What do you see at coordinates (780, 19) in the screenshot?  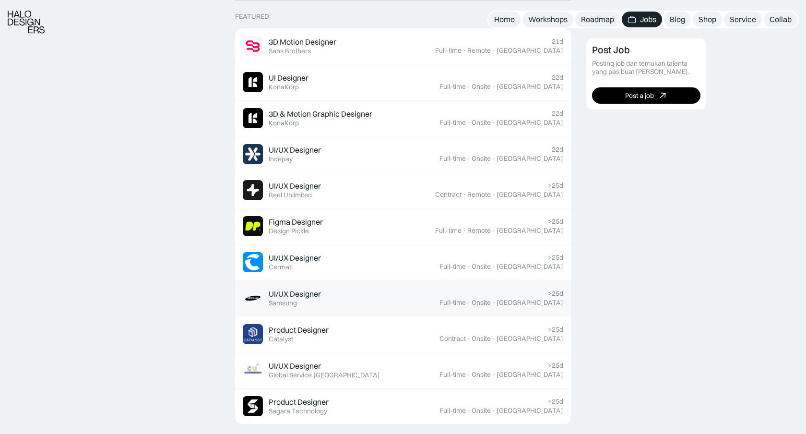 I see `a: Collab` at bounding box center [780, 19].